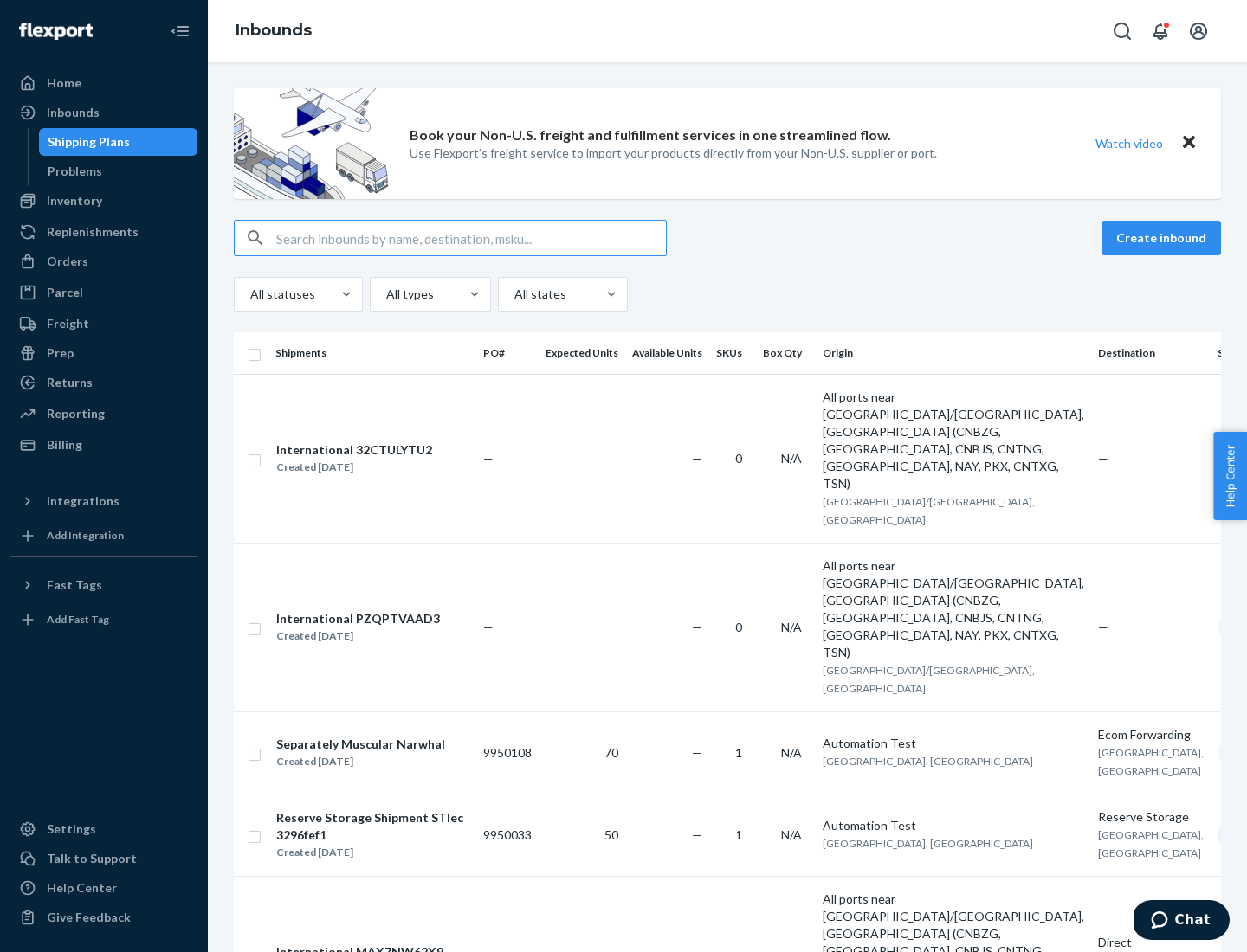 Image resolution: width=1247 pixels, height=952 pixels. Describe the element at coordinates (1230, 476) in the screenshot. I see `span: Help Center` at that location.